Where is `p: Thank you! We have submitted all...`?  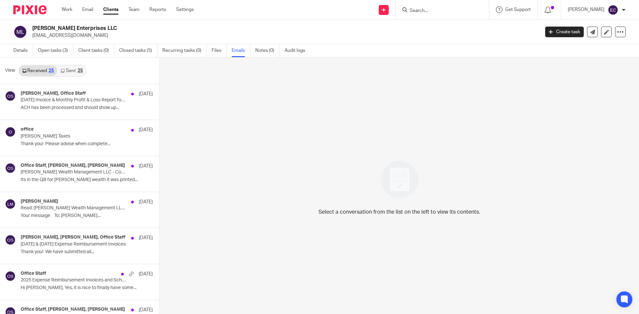
p: Thank you! We have submitted all... is located at coordinates (86, 252).